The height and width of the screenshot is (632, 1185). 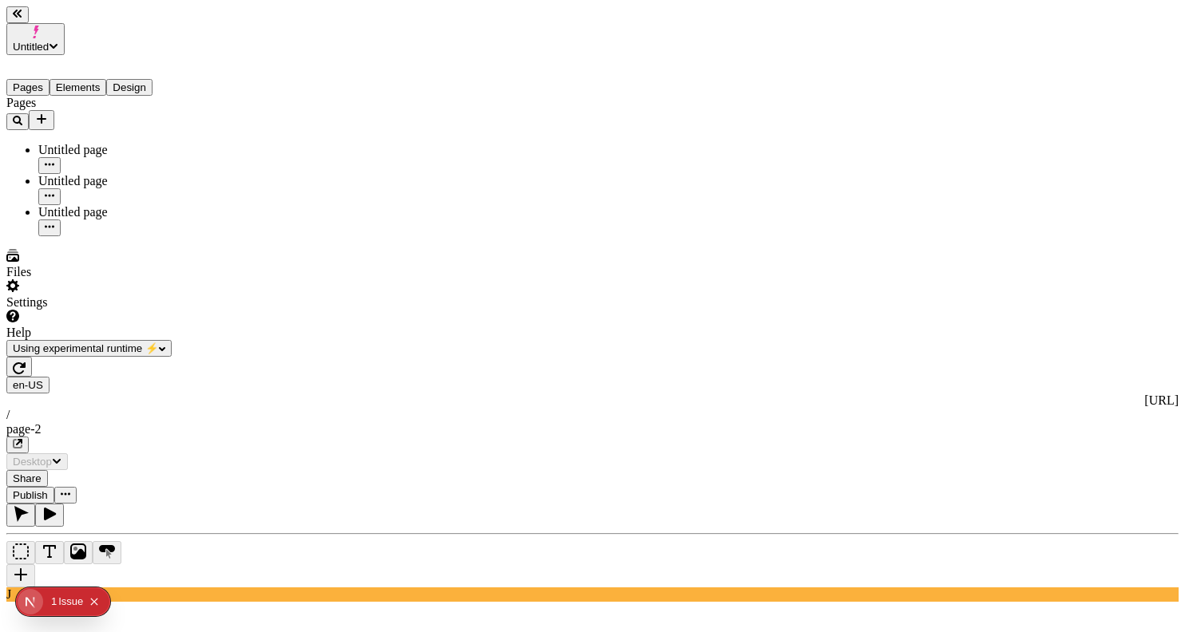 What do you see at coordinates (593, 595) in the screenshot?
I see `div: J` at bounding box center [593, 595].